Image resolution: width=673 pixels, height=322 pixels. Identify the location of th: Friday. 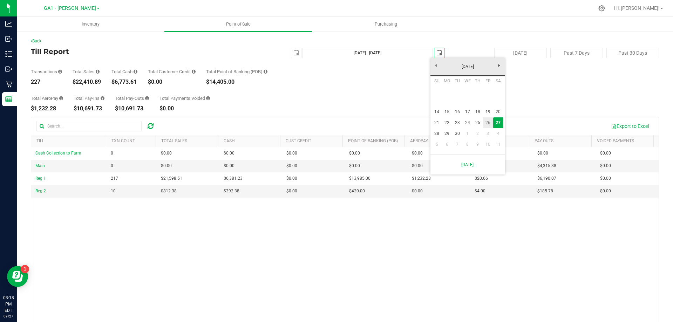
(488, 81).